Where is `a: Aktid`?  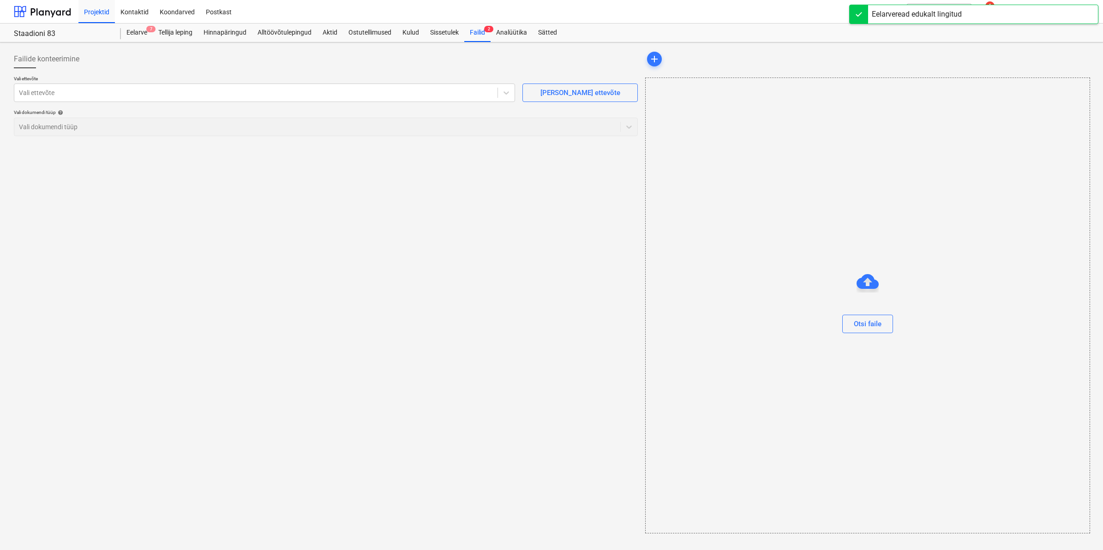 a: Aktid is located at coordinates (330, 33).